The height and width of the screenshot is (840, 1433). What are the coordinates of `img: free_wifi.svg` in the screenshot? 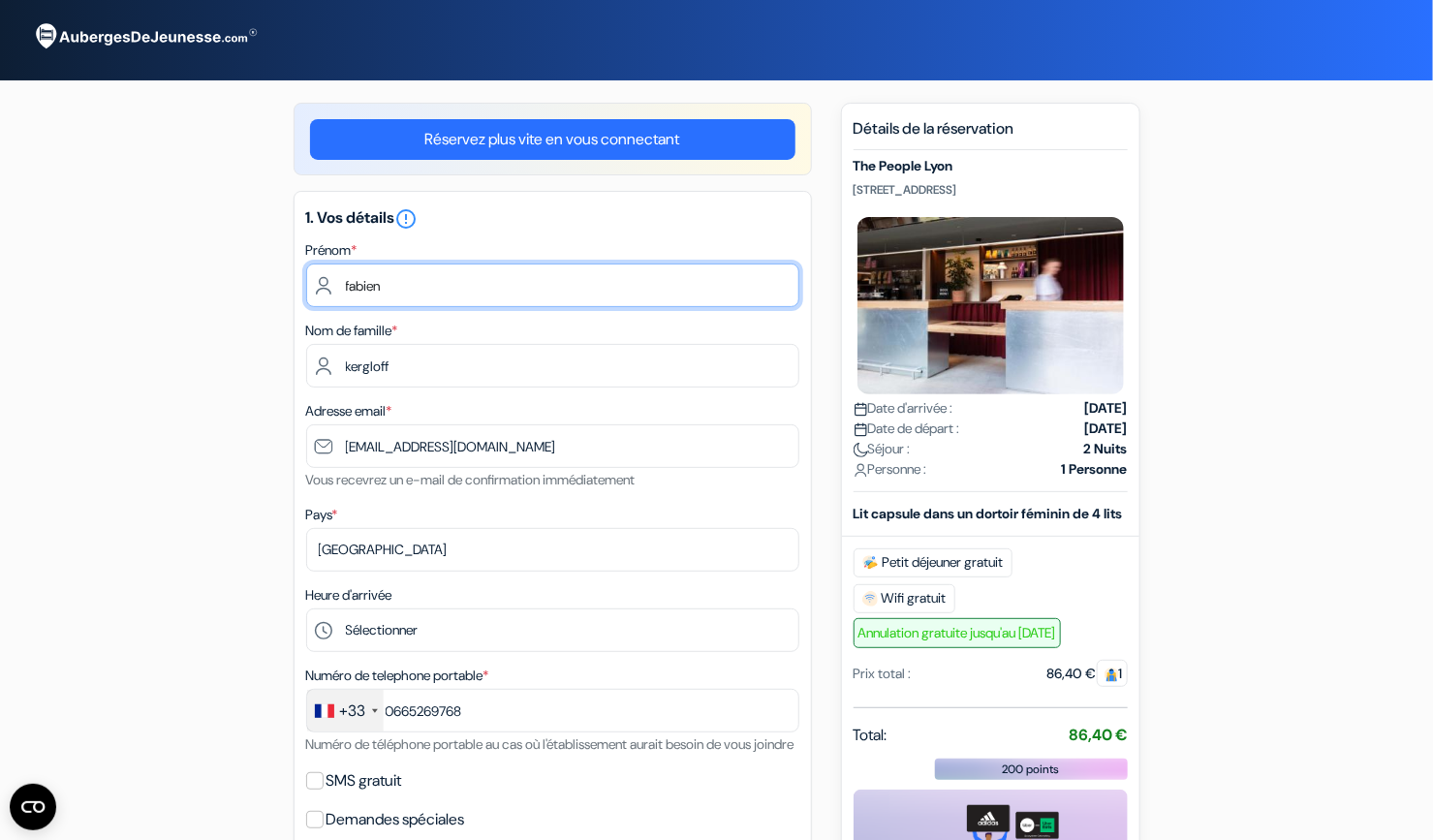 It's located at (870, 599).